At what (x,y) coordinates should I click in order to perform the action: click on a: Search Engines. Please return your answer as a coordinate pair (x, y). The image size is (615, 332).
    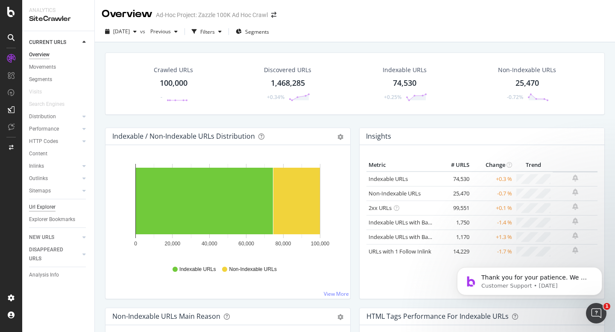
    Looking at the image, I should click on (51, 104).